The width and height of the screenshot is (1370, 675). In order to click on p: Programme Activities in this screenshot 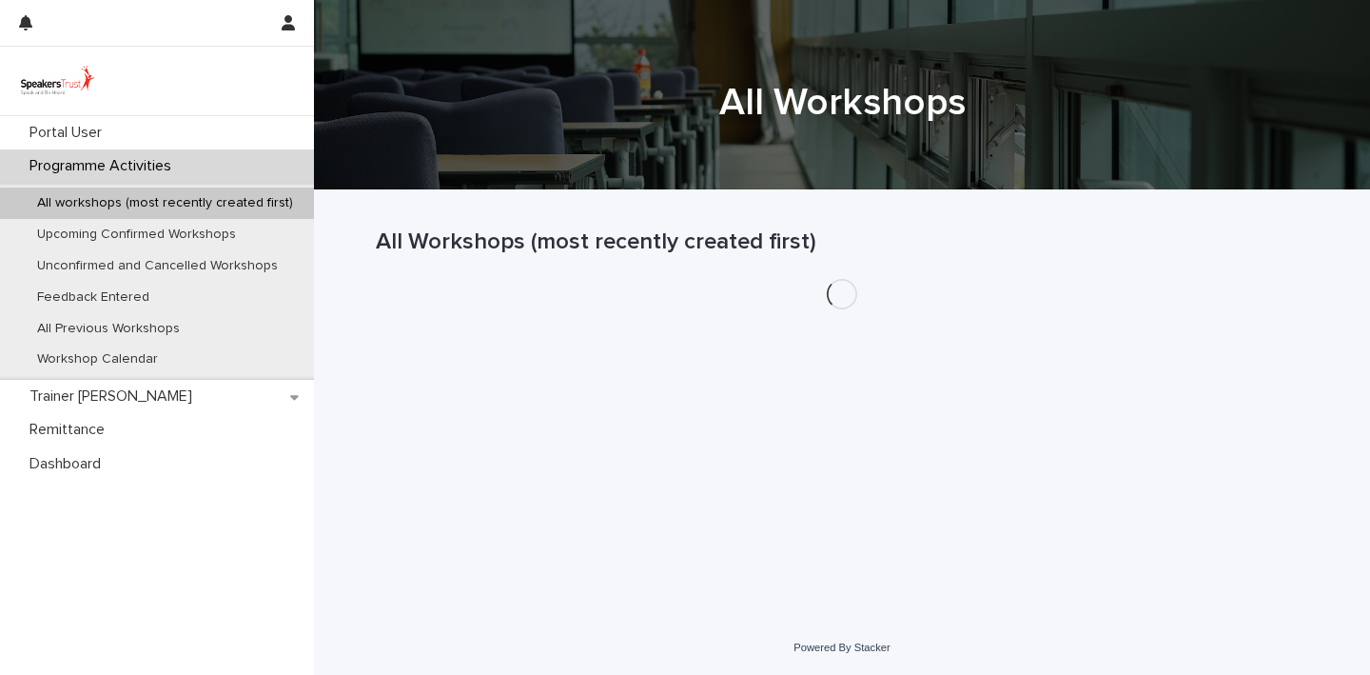, I will do `click(104, 166)`.